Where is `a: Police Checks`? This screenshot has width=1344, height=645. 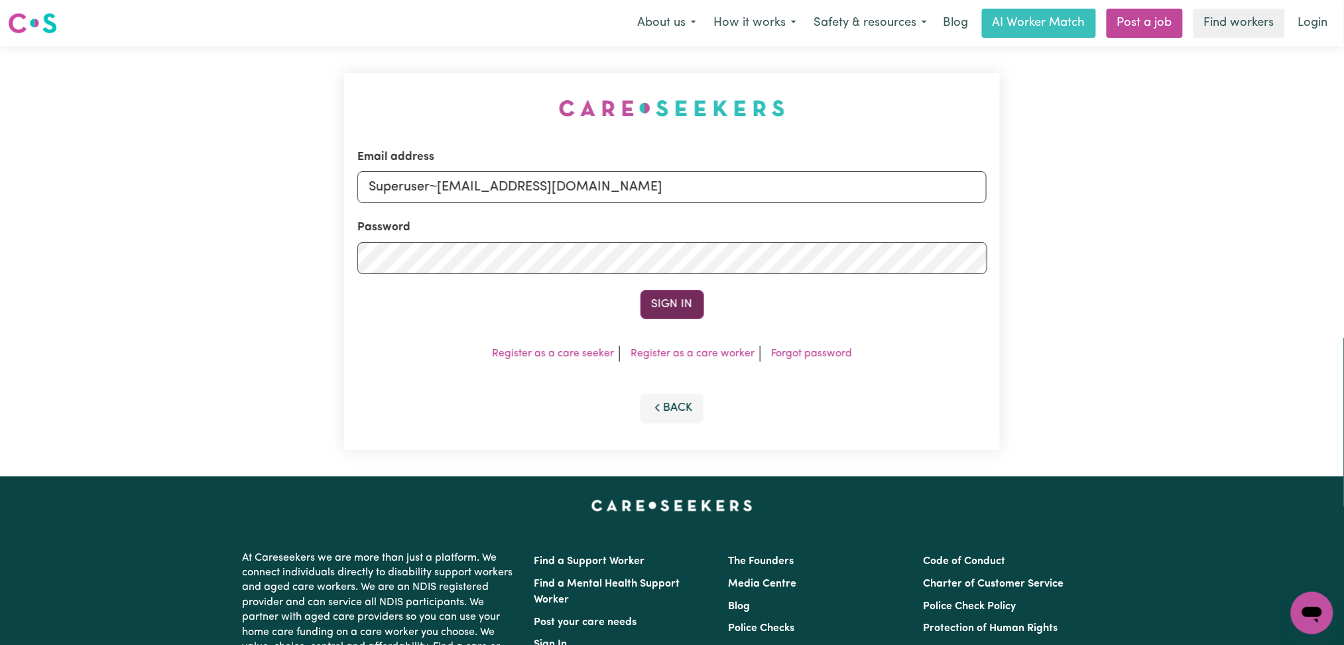 a: Police Checks is located at coordinates (762, 628).